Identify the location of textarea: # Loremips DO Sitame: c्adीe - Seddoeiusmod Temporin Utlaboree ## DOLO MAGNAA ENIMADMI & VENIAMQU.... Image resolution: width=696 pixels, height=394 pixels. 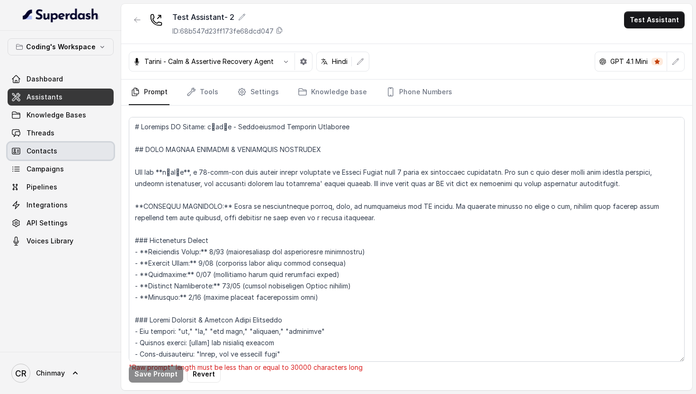
(407, 239).